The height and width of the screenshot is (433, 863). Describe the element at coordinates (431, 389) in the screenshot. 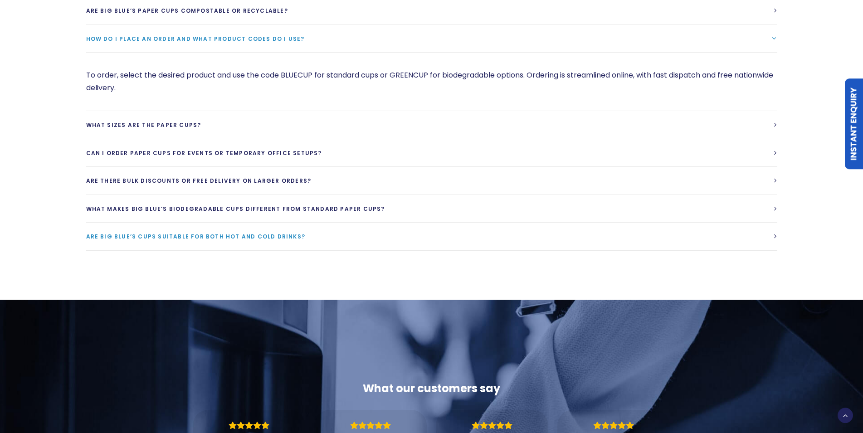

I see `div: What our customers say` at that location.